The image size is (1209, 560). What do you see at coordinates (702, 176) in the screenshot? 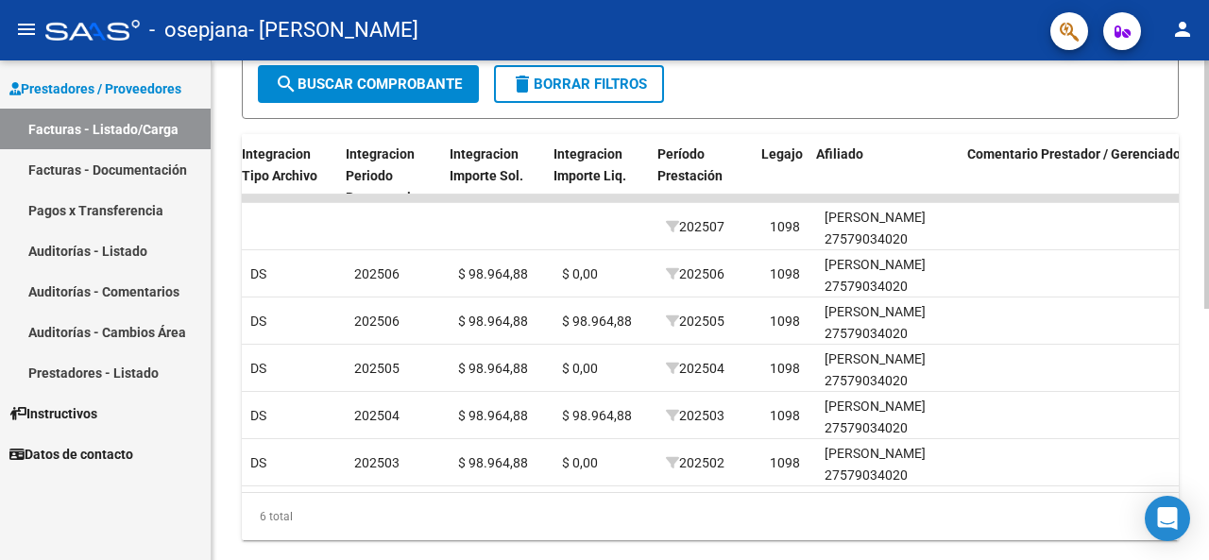
I see `datatable-header-cell: Período Prestación` at bounding box center [702, 176].